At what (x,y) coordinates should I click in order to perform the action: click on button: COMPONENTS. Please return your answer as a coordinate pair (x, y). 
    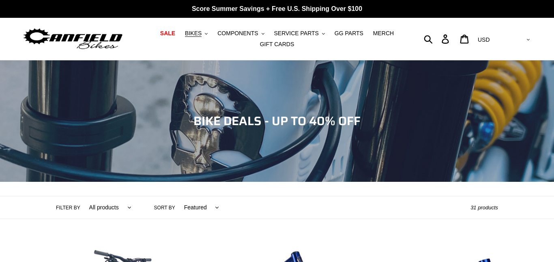
    Looking at the image, I should click on (240, 33).